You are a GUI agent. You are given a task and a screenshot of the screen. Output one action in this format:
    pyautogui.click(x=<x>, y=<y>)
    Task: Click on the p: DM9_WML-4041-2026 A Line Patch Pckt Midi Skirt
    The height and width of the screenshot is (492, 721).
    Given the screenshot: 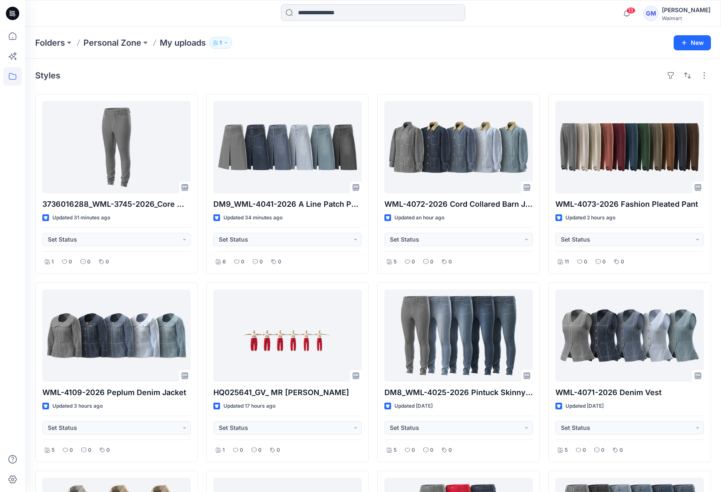 What is the action you would take?
    pyautogui.click(x=288, y=204)
    